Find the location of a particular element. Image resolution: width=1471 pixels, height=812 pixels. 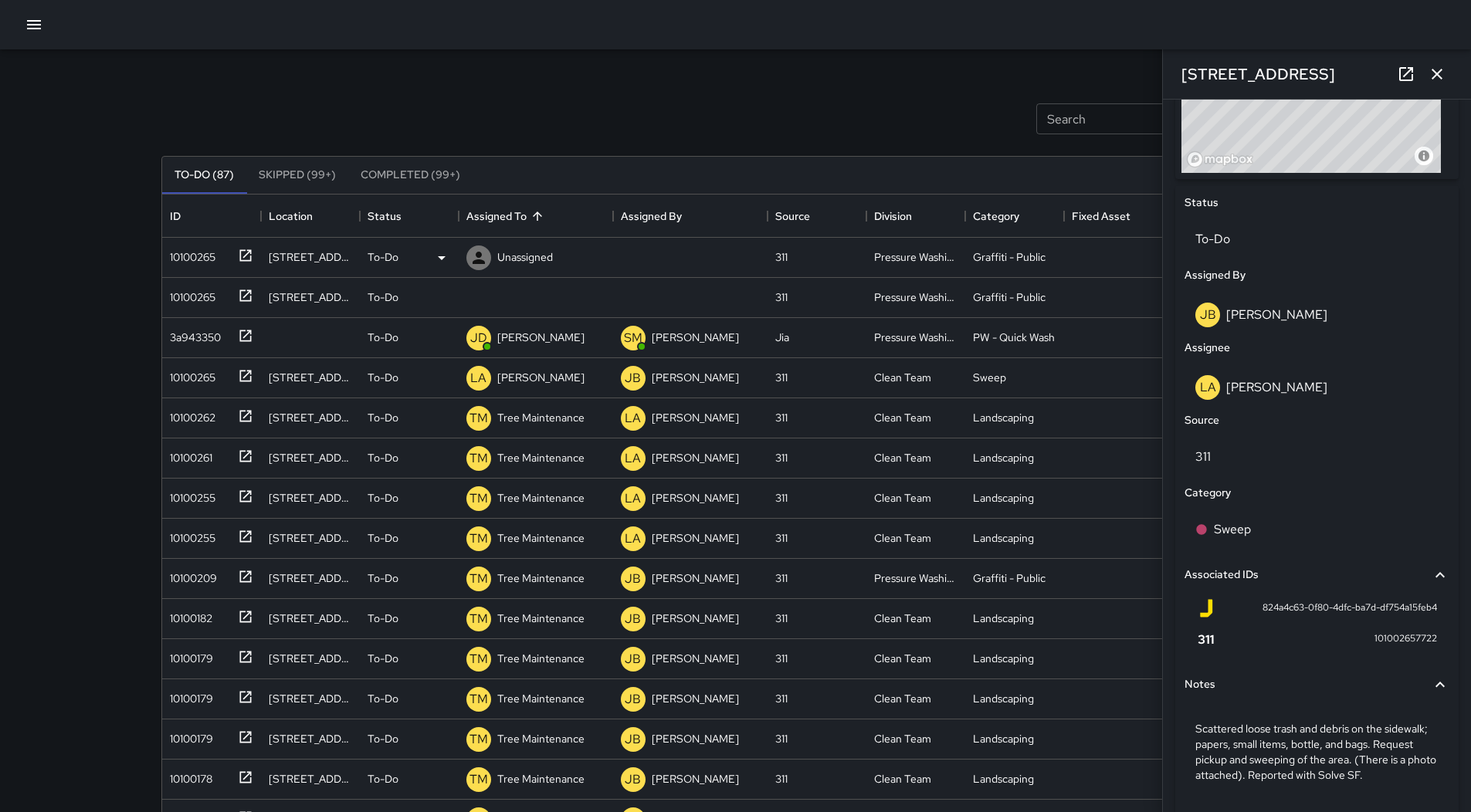

button: To-Do (87) is located at coordinates (204, 175).